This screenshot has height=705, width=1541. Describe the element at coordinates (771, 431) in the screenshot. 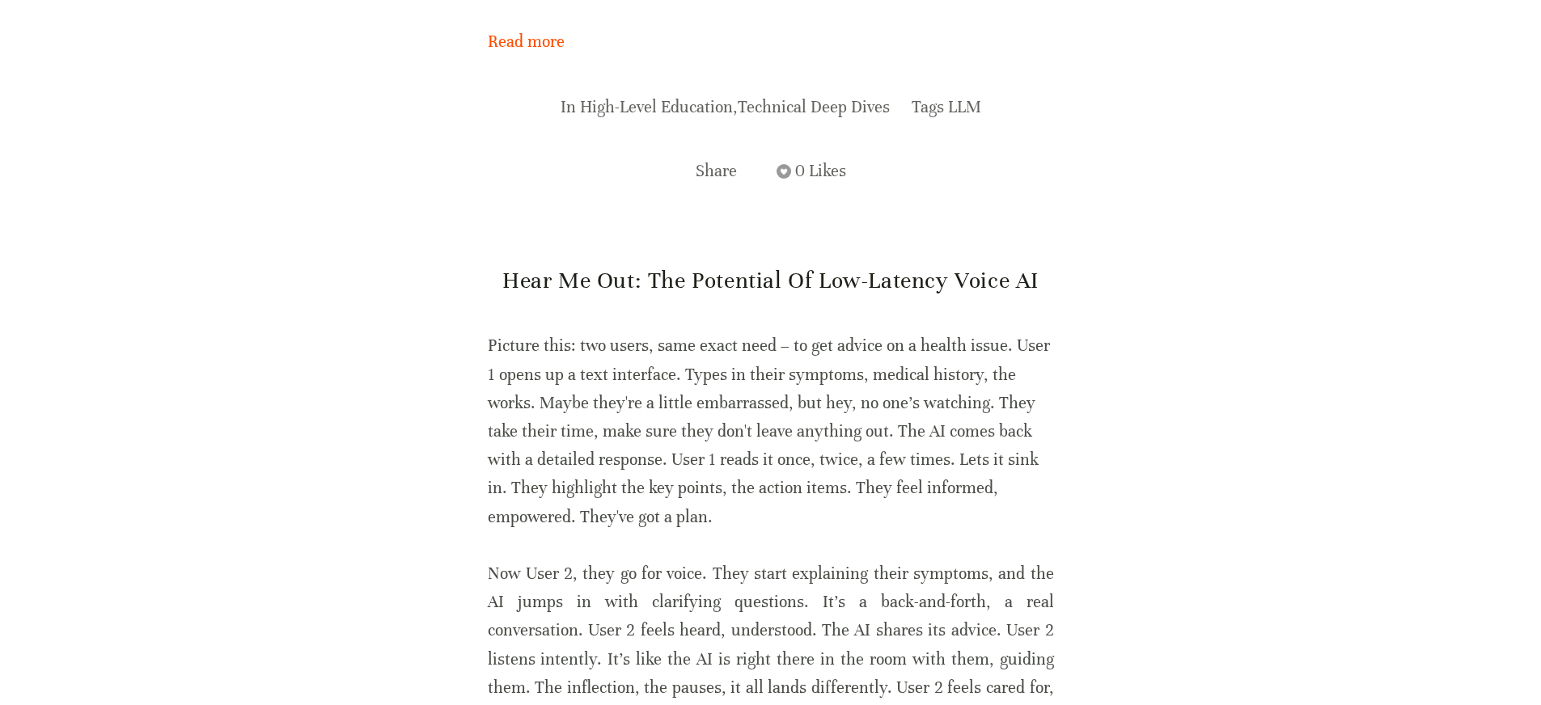

I see `p: Picture this: two users, same exact need – to get advice on a health issue. User 1 opens up a tex...` at that location.